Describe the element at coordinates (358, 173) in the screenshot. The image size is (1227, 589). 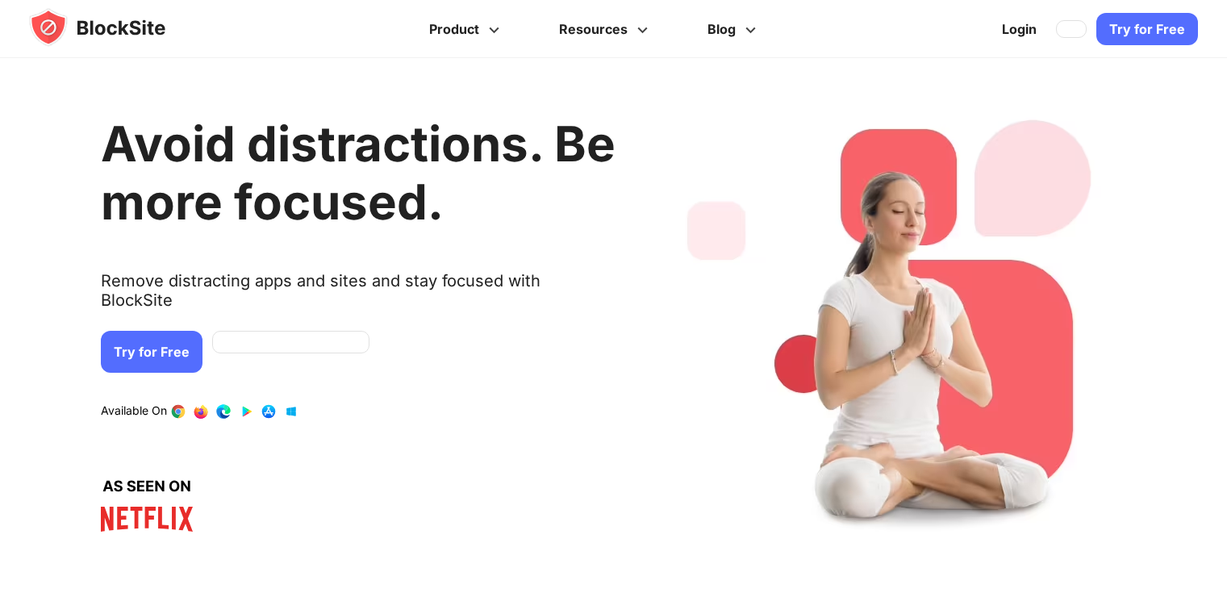
I see `h1: Avoid distractions. Be more focused.` at that location.